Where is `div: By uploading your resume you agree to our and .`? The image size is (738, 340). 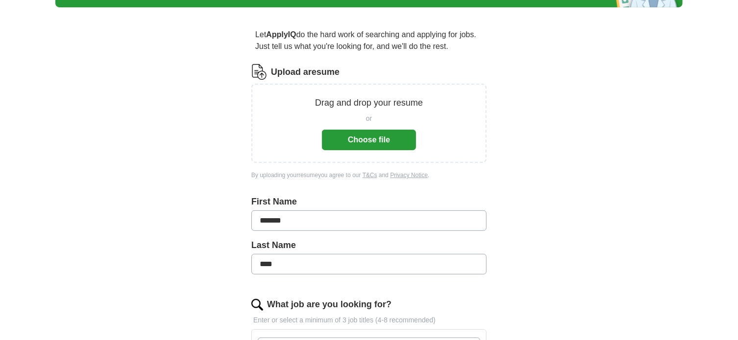
div: By uploading your resume you agree to our and . is located at coordinates (369, 175).